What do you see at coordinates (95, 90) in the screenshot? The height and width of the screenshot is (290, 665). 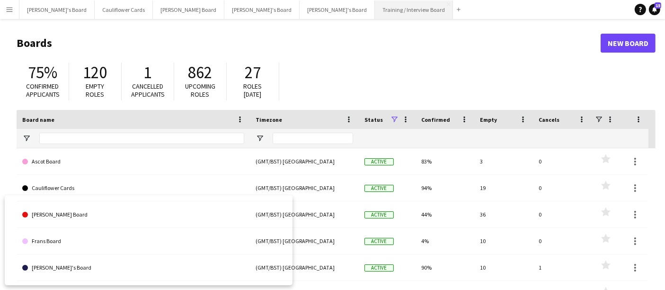 I see `span: Empty roles` at bounding box center [95, 90].